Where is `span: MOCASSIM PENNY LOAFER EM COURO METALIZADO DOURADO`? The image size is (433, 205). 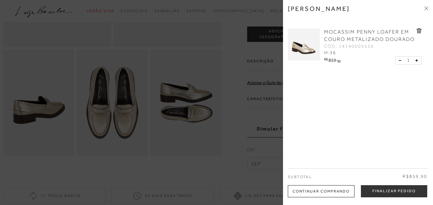 span: MOCASSIM PENNY LOAFER EM COURO METALIZADO DOURADO is located at coordinates (369, 36).